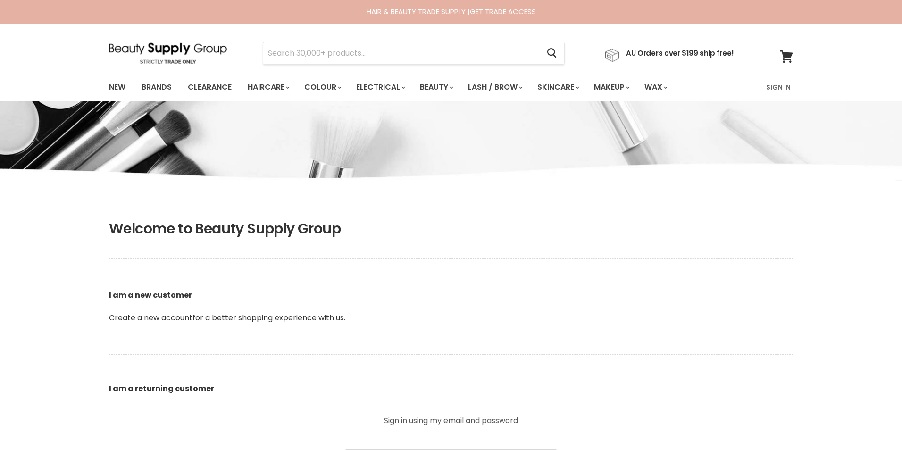 This screenshot has width=902, height=450. Describe the element at coordinates (410, 87) in the screenshot. I see `ul: Main menu` at that location.